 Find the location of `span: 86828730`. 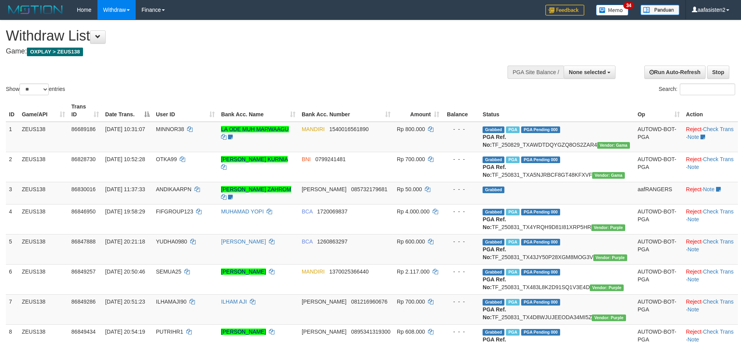

span: 86828730 is located at coordinates (83, 159).